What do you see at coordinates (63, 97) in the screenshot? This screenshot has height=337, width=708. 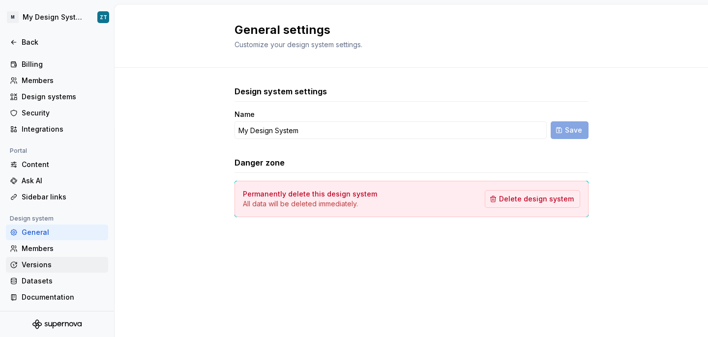 I see `div: Design systems` at bounding box center [63, 97].